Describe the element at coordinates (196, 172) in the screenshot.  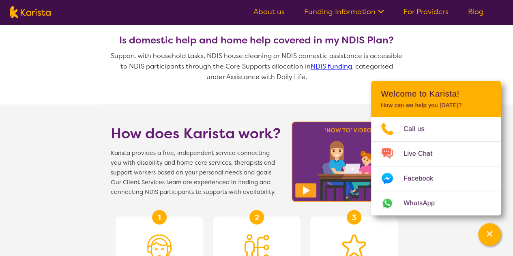
I see `span: Karista provides a free, independent service connecting you with disability and home care service...` at that location.